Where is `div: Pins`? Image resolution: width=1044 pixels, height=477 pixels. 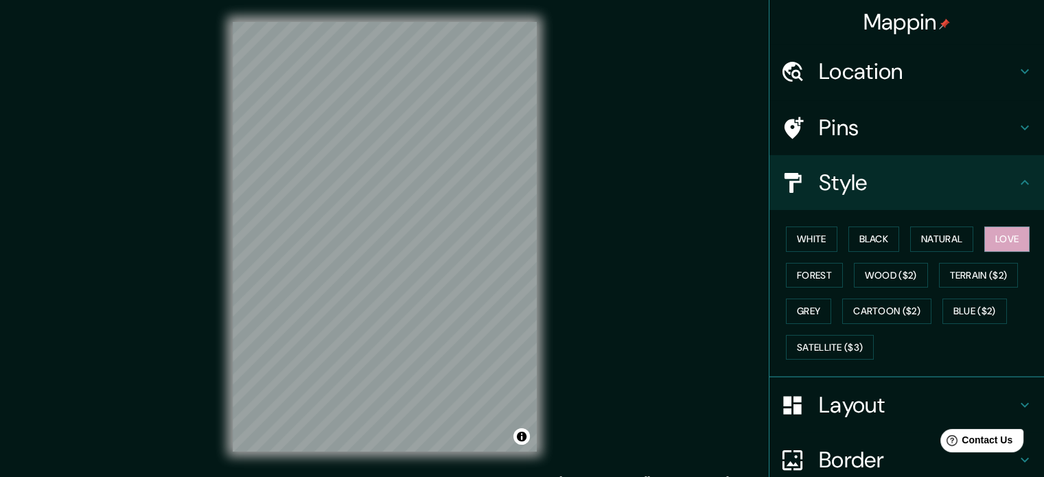
div: Pins is located at coordinates (907, 128).